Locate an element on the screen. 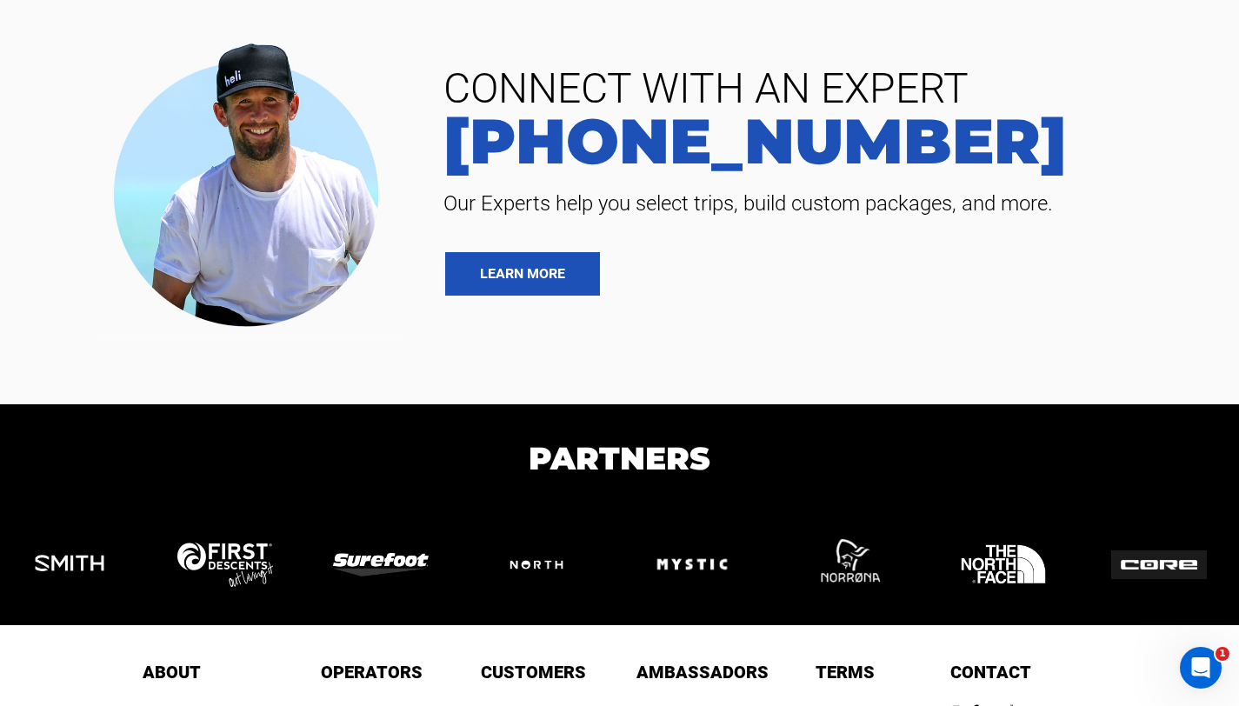 The image size is (1239, 706). span: About is located at coordinates (171, 672).